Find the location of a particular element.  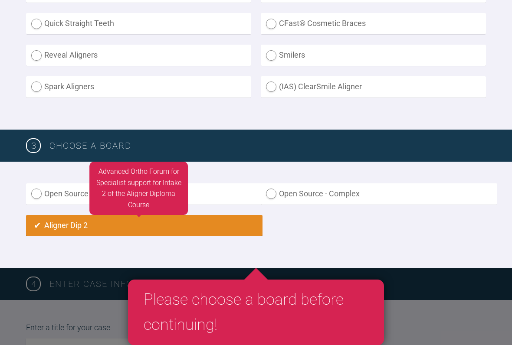

label: Spark Aligners is located at coordinates (138, 87).